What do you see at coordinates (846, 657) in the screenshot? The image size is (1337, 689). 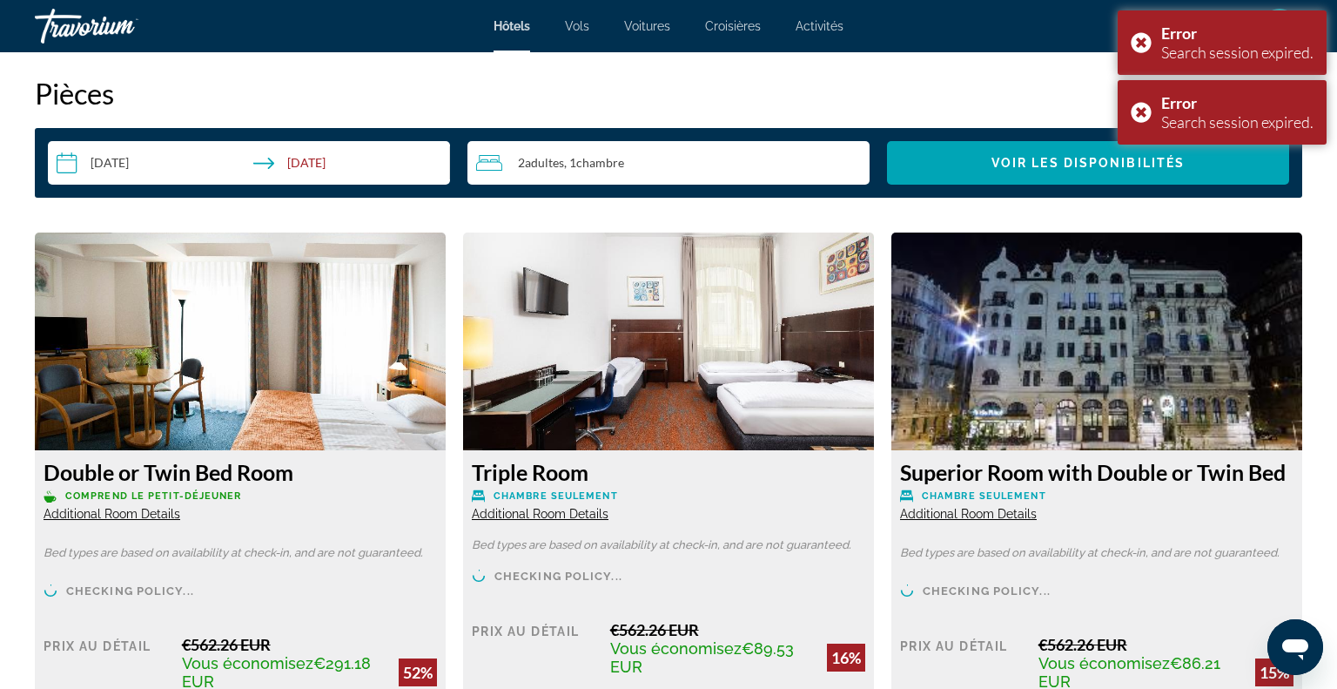 I see `div: 16%` at bounding box center [846, 657].